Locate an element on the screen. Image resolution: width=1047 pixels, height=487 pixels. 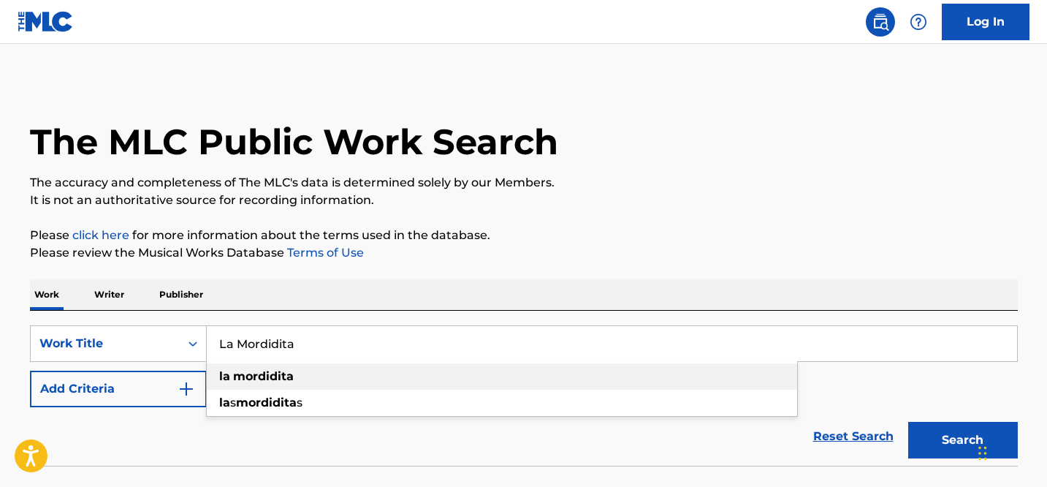
p: It is not an authoritative source for recording information. is located at coordinates (524, 200).